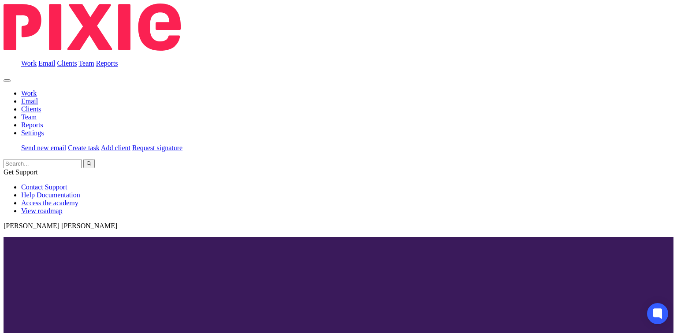 The height and width of the screenshot is (333, 677). What do you see at coordinates (157, 148) in the screenshot?
I see `a: Request signature` at bounding box center [157, 148].